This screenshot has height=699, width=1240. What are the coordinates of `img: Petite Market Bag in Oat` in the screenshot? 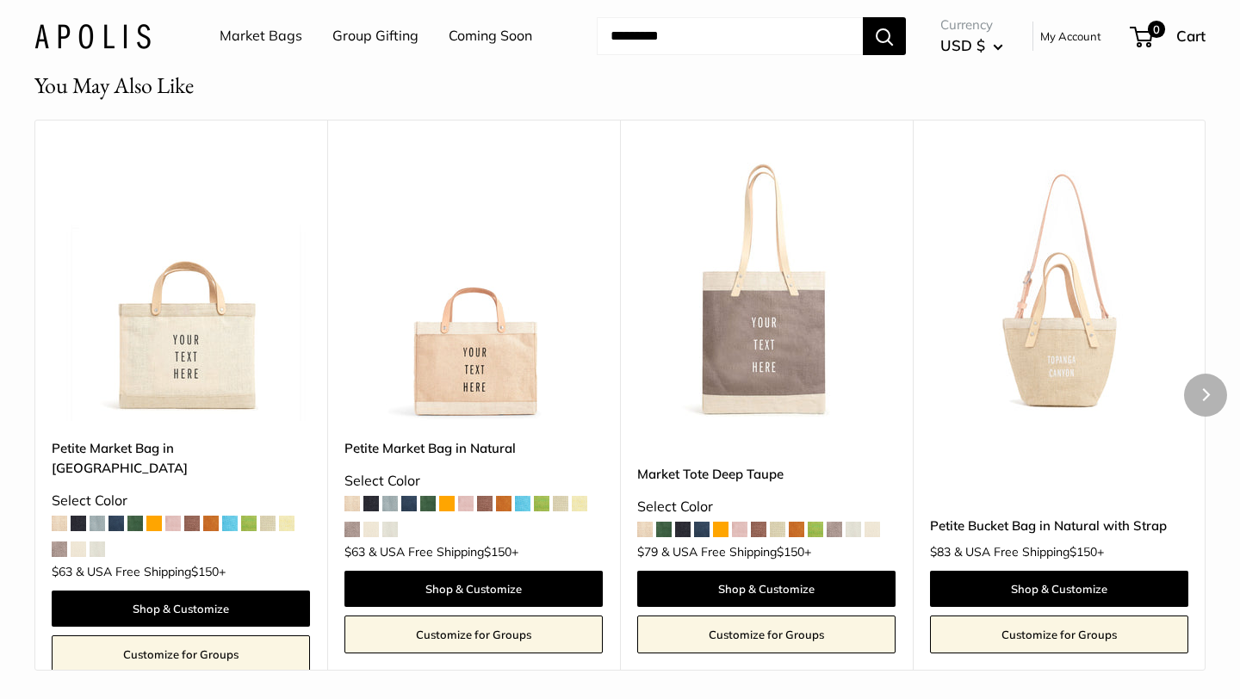 It's located at (181, 292).